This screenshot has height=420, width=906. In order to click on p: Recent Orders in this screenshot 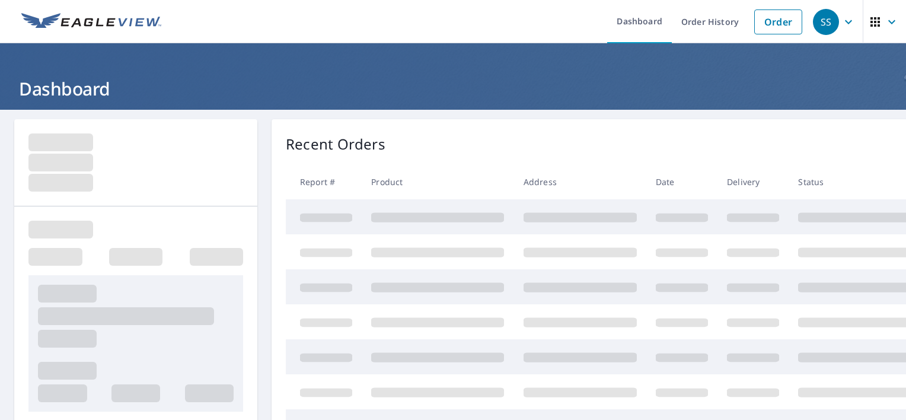, I will do `click(336, 144)`.